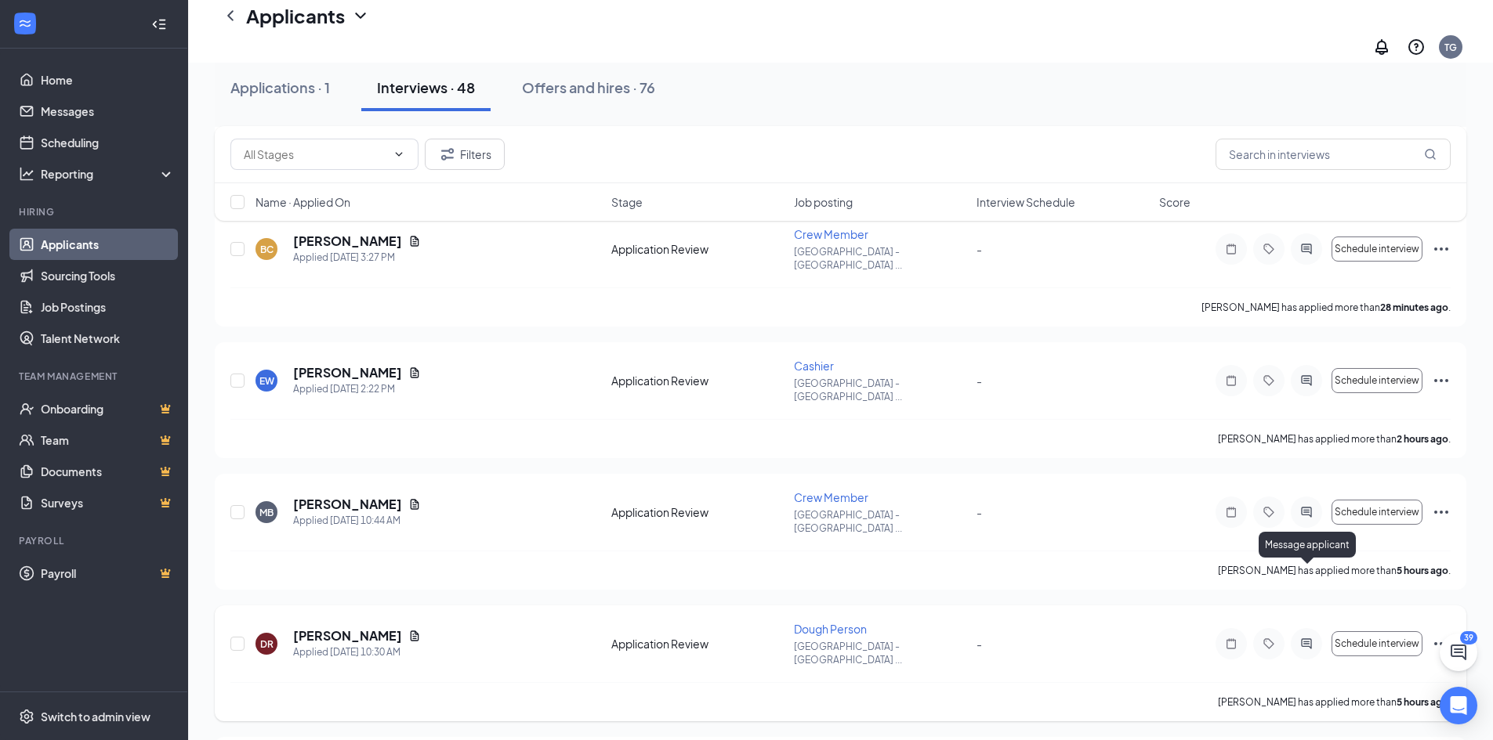 This screenshot has width=1493, height=740. Describe the element at coordinates (25, 24) in the screenshot. I see `svg: WorkstreamLogo` at that location.